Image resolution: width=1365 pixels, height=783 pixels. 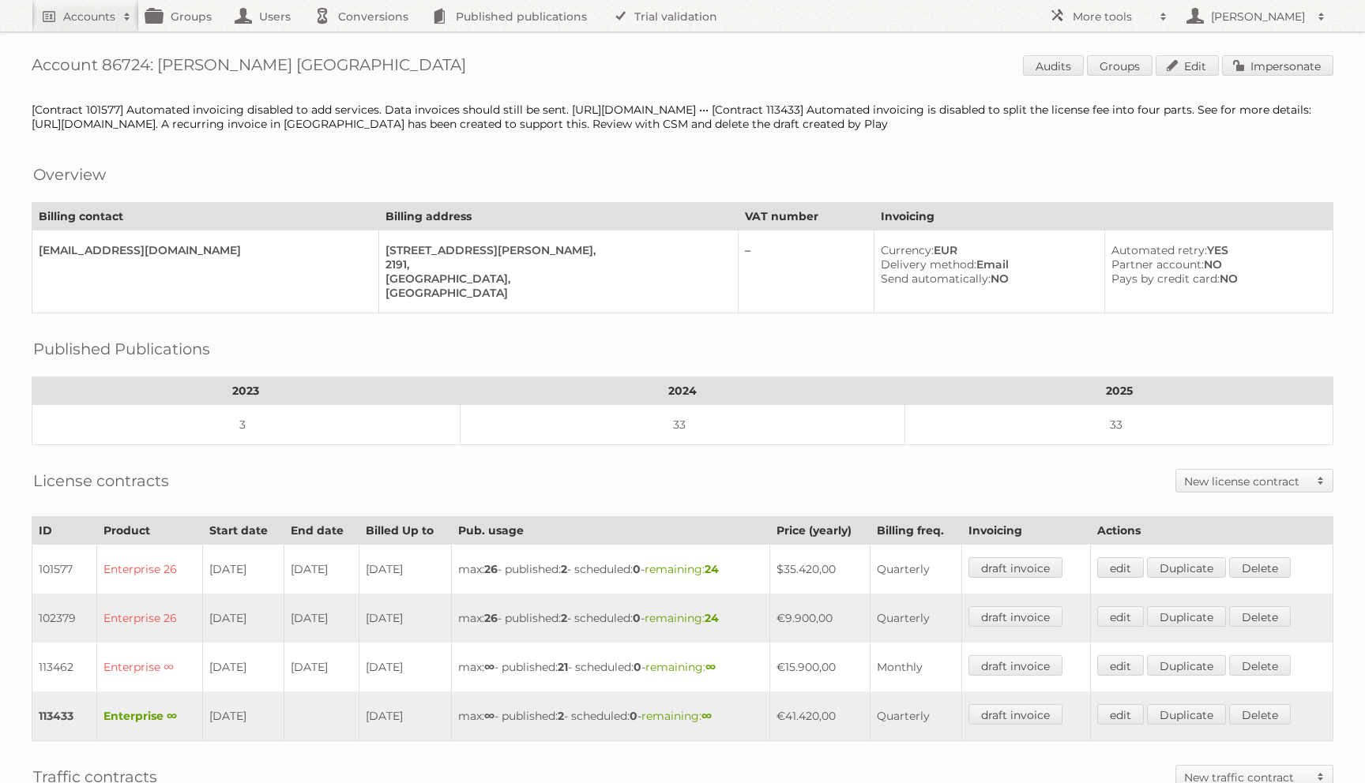 I want to click on td: €41.420,00, so click(x=820, y=716).